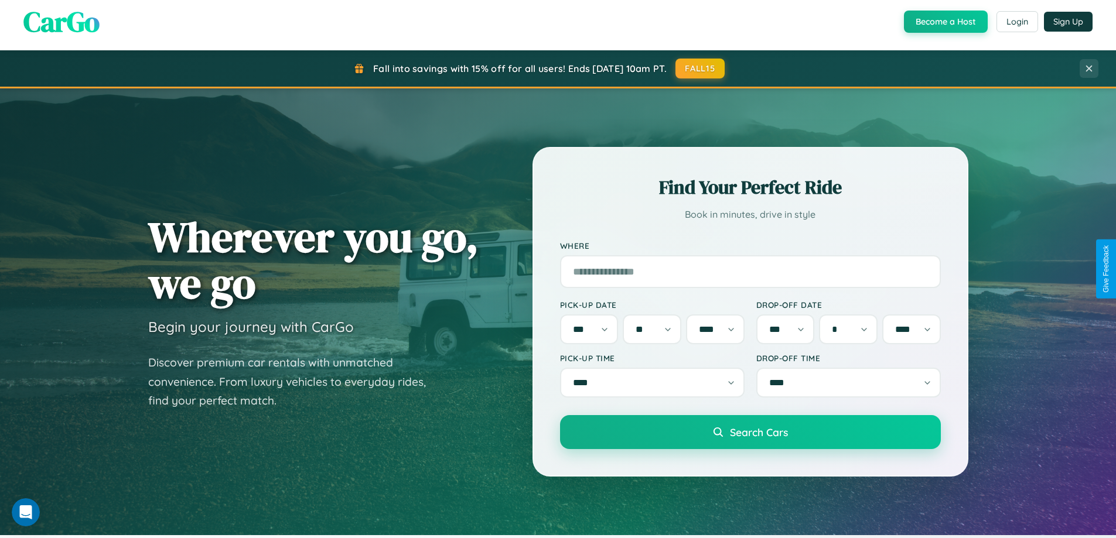 This screenshot has height=538, width=1116. I want to click on label: Drop-off Date, so click(848, 305).